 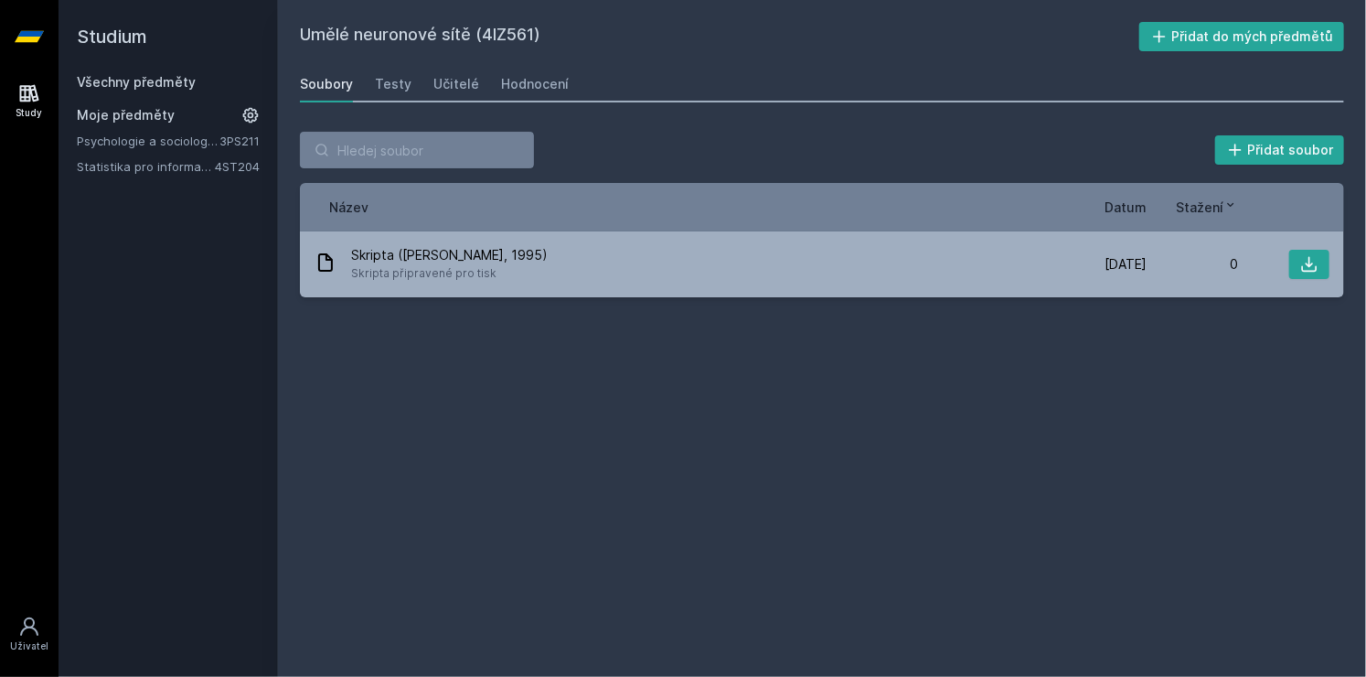 What do you see at coordinates (29, 113) in the screenshot?
I see `div: Study` at bounding box center [29, 113].